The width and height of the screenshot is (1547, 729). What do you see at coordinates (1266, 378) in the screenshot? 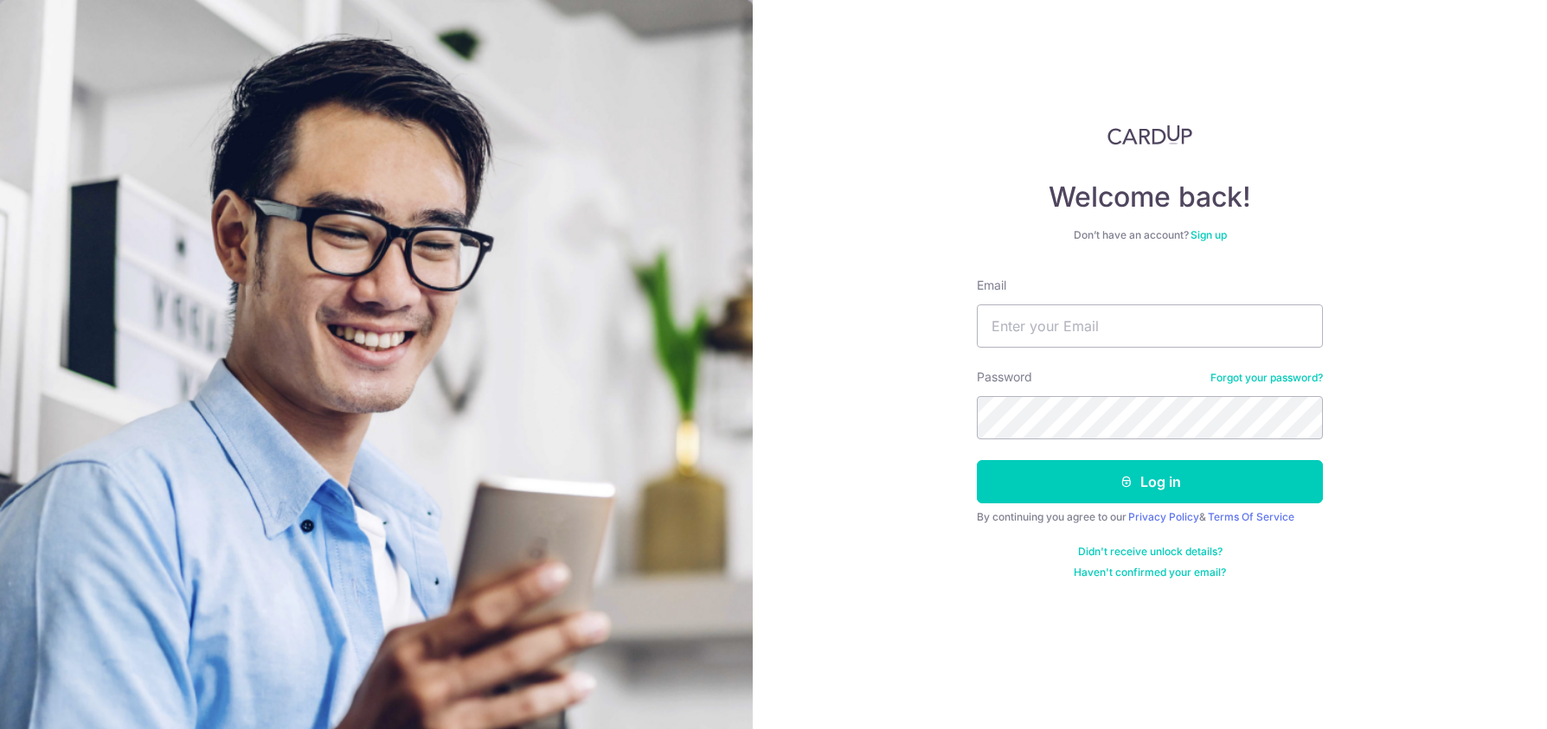
I see `a: Forgot your password?` at bounding box center [1266, 378].